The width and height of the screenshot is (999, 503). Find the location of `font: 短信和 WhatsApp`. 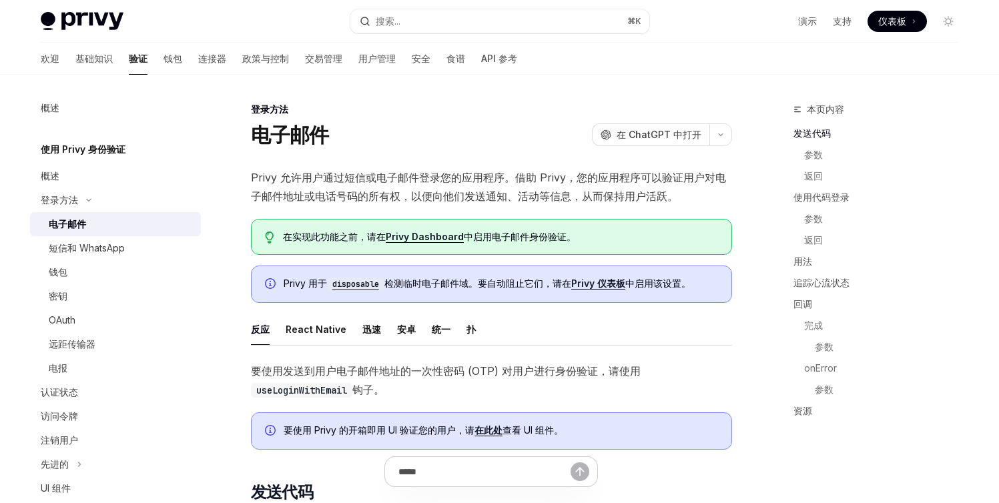

font: 短信和 WhatsApp is located at coordinates (87, 248).